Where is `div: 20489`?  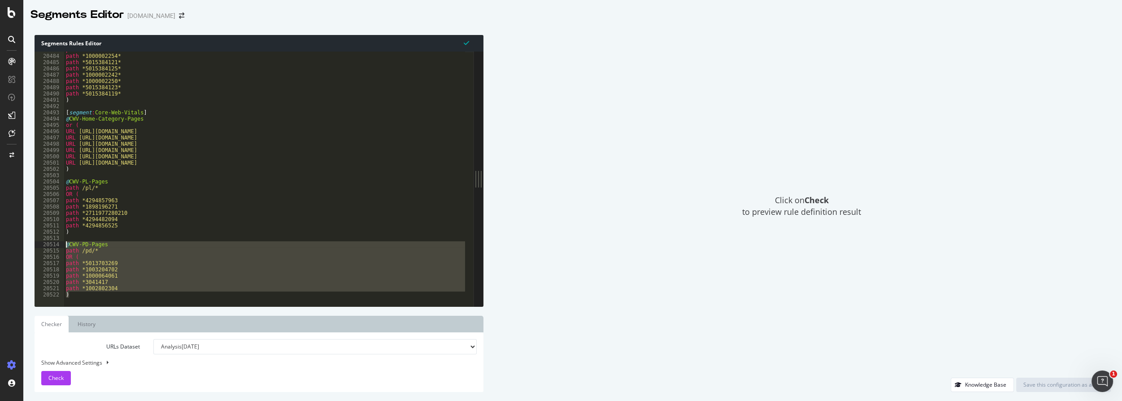
div: 20489 is located at coordinates (49, 87).